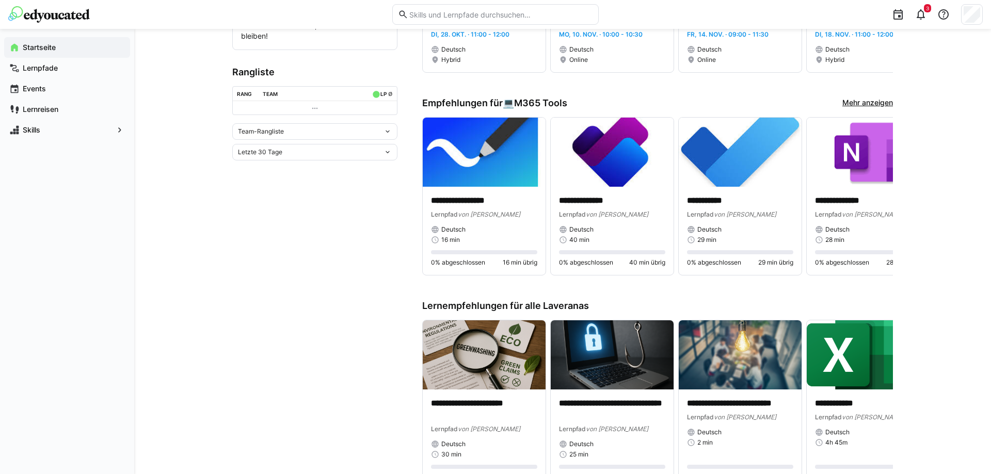 This screenshot has height=474, width=991. What do you see at coordinates (657, 306) in the screenshot?
I see `h3: Lernempfehlungen für alle Laveranas` at bounding box center [657, 306].